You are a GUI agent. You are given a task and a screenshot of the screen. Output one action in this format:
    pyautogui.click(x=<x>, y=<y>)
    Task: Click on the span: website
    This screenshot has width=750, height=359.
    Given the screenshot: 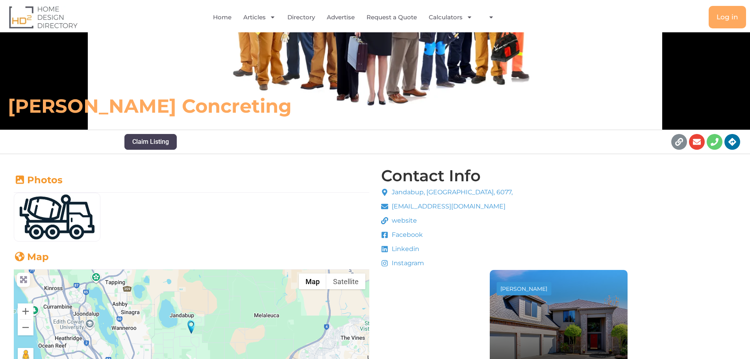 What is the action you would take?
    pyautogui.click(x=403, y=220)
    